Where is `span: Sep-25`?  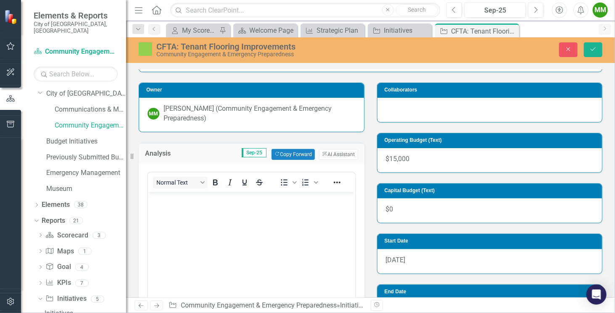 span: Sep-25 is located at coordinates (254, 153).